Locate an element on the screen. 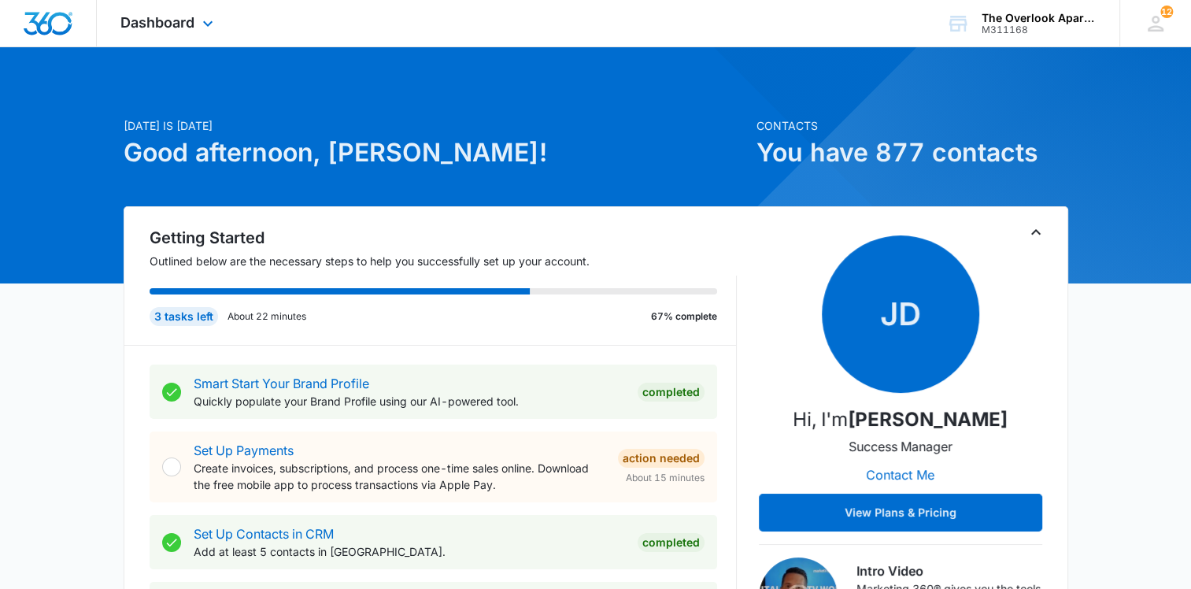 This screenshot has height=589, width=1191. button: Toggle Collapse is located at coordinates (1036, 232).